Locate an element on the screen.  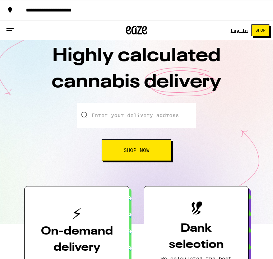
h3: On-demand delivery is located at coordinates (77, 240).